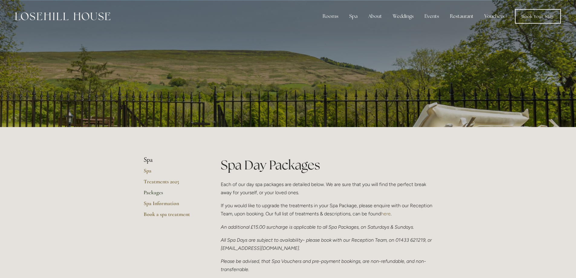  Describe the element at coordinates (331, 16) in the screenshot. I see `div: Rooms` at that location.